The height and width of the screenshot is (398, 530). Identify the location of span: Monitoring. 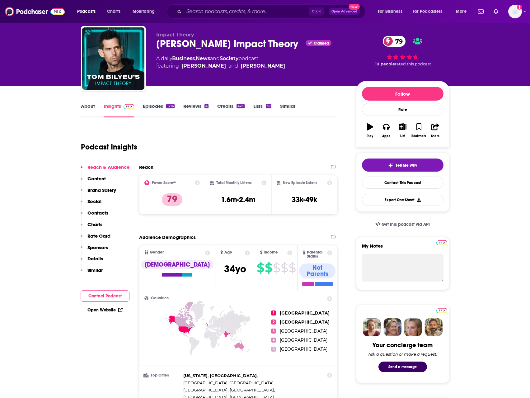
(144, 12).